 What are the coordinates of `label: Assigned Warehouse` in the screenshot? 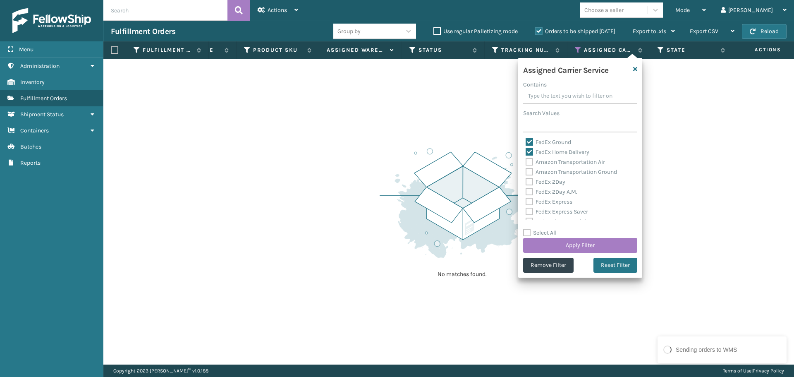 It's located at (356, 50).